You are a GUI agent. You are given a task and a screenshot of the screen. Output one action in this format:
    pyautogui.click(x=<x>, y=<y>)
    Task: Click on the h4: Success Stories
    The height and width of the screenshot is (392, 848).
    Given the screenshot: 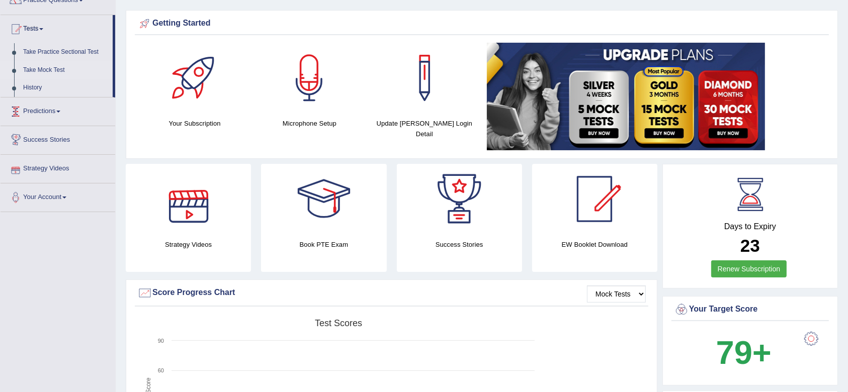 What is the action you would take?
    pyautogui.click(x=459, y=244)
    